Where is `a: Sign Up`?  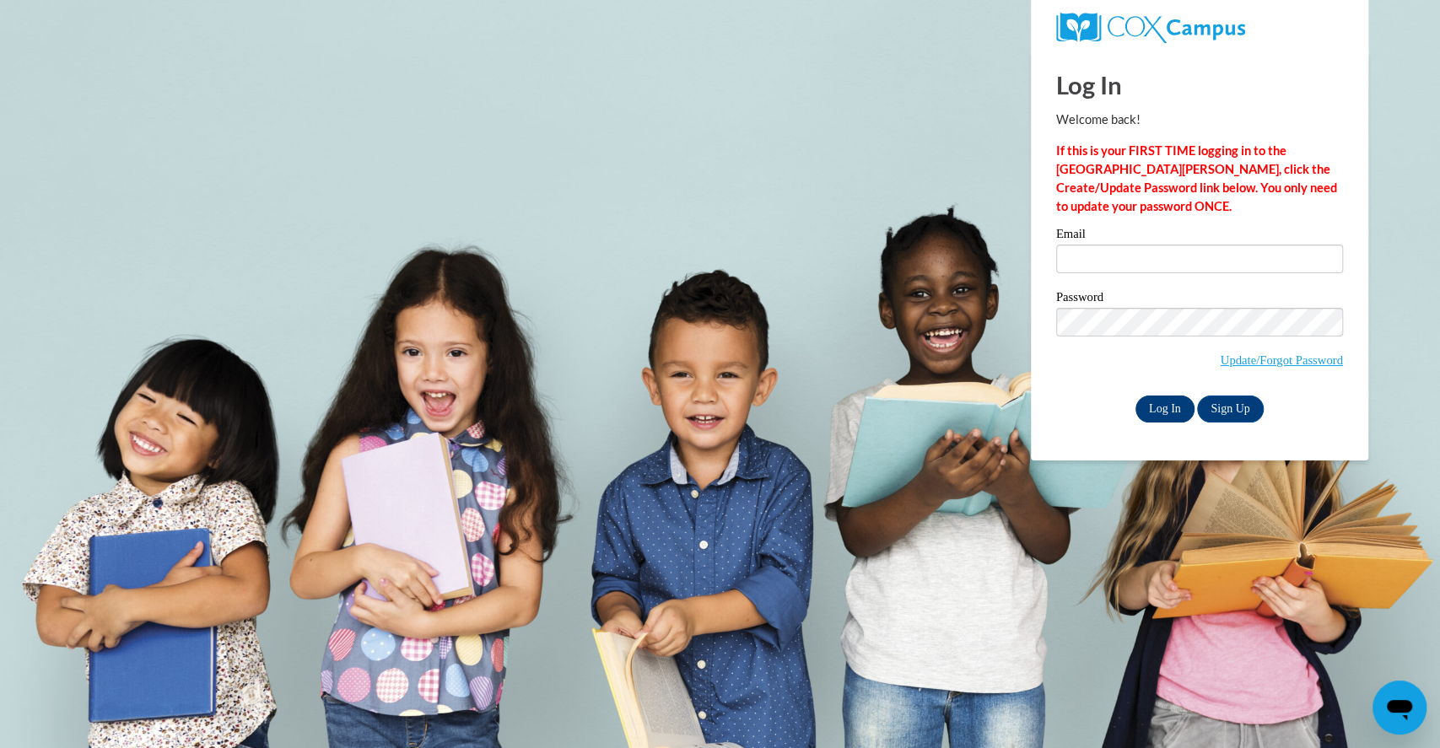
a: Sign Up is located at coordinates (1230, 409).